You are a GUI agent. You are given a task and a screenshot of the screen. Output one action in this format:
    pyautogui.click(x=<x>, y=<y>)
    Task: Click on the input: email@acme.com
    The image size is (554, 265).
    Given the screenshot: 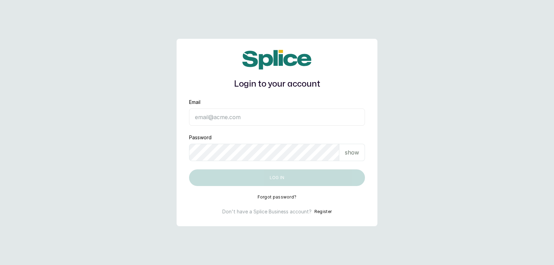 What is the action you would take?
    pyautogui.click(x=277, y=117)
    